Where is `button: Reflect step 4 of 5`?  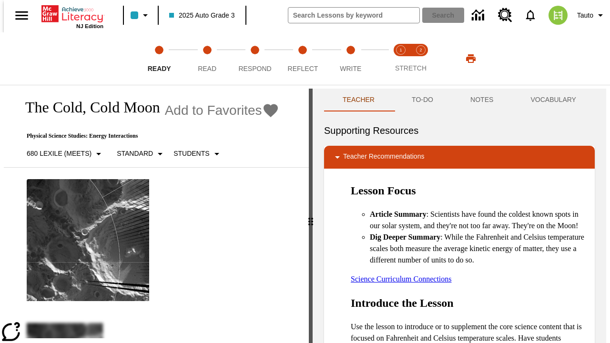
button: Reflect step 4 of 5 is located at coordinates (303, 59).